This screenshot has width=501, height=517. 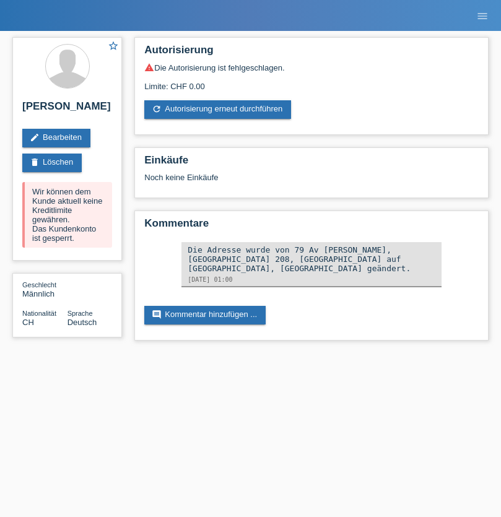 What do you see at coordinates (311, 226) in the screenshot?
I see `h2: Kommentare` at bounding box center [311, 226].